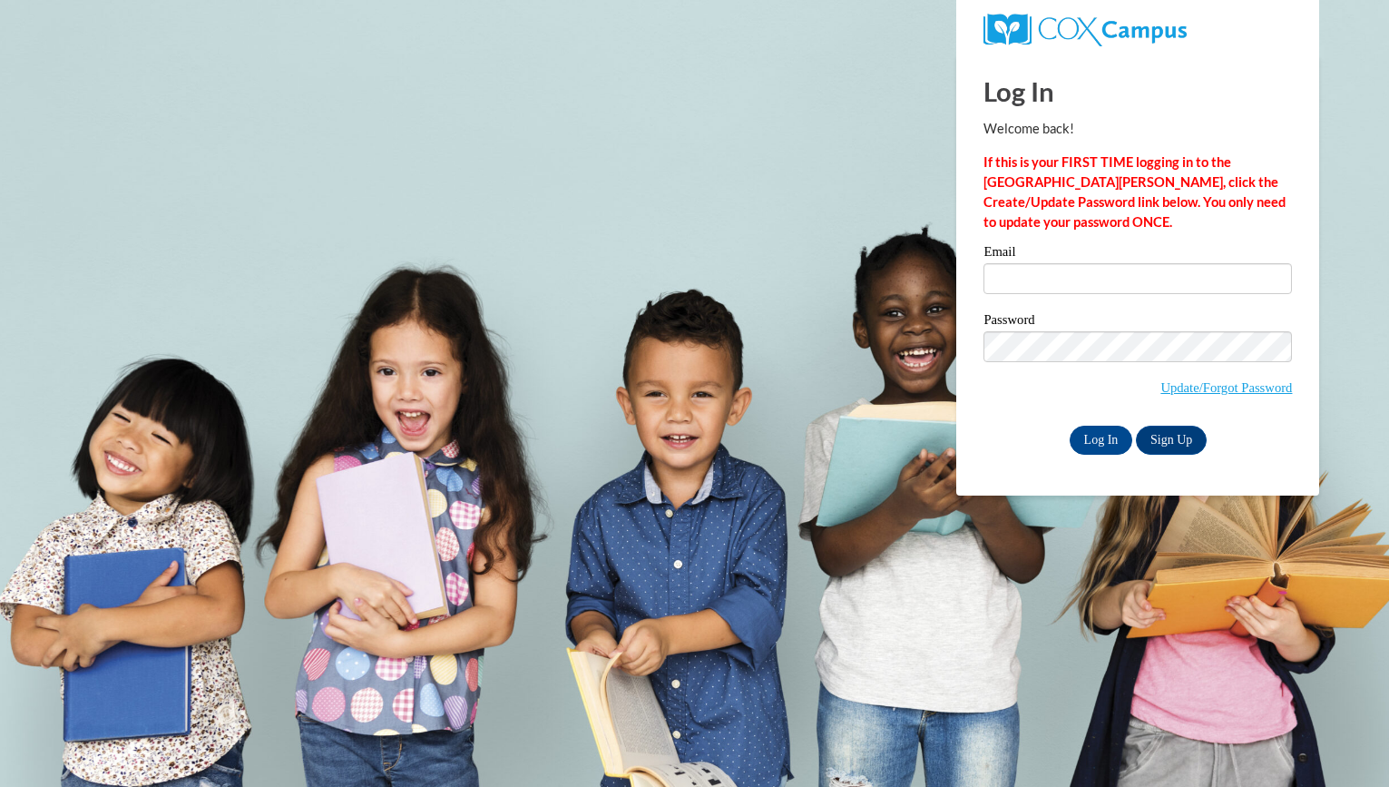 This screenshot has height=787, width=1389. I want to click on h1: Log In, so click(1138, 91).